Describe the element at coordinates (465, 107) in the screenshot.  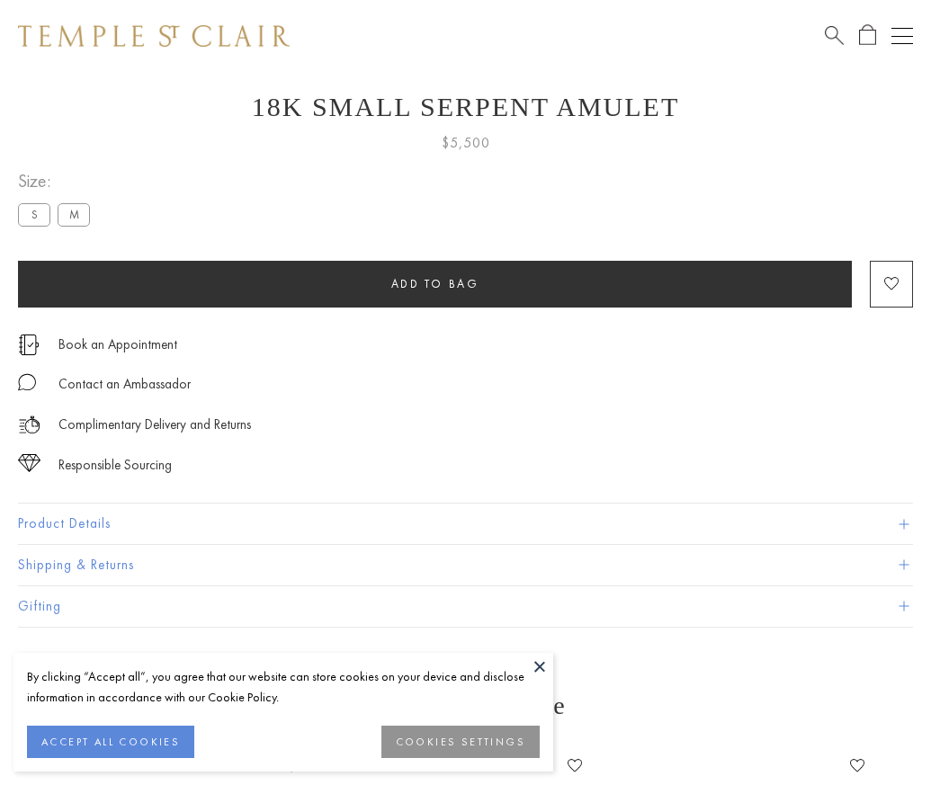
I see `h1: 18K Small Serpent Amulet` at that location.